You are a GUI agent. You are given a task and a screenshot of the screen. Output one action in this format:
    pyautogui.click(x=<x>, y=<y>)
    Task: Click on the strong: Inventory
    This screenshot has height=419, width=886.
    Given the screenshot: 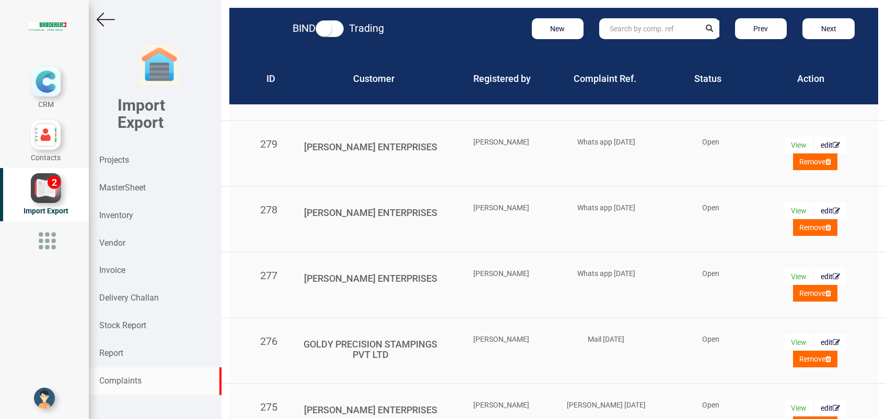 What is the action you would take?
    pyautogui.click(x=116, y=215)
    